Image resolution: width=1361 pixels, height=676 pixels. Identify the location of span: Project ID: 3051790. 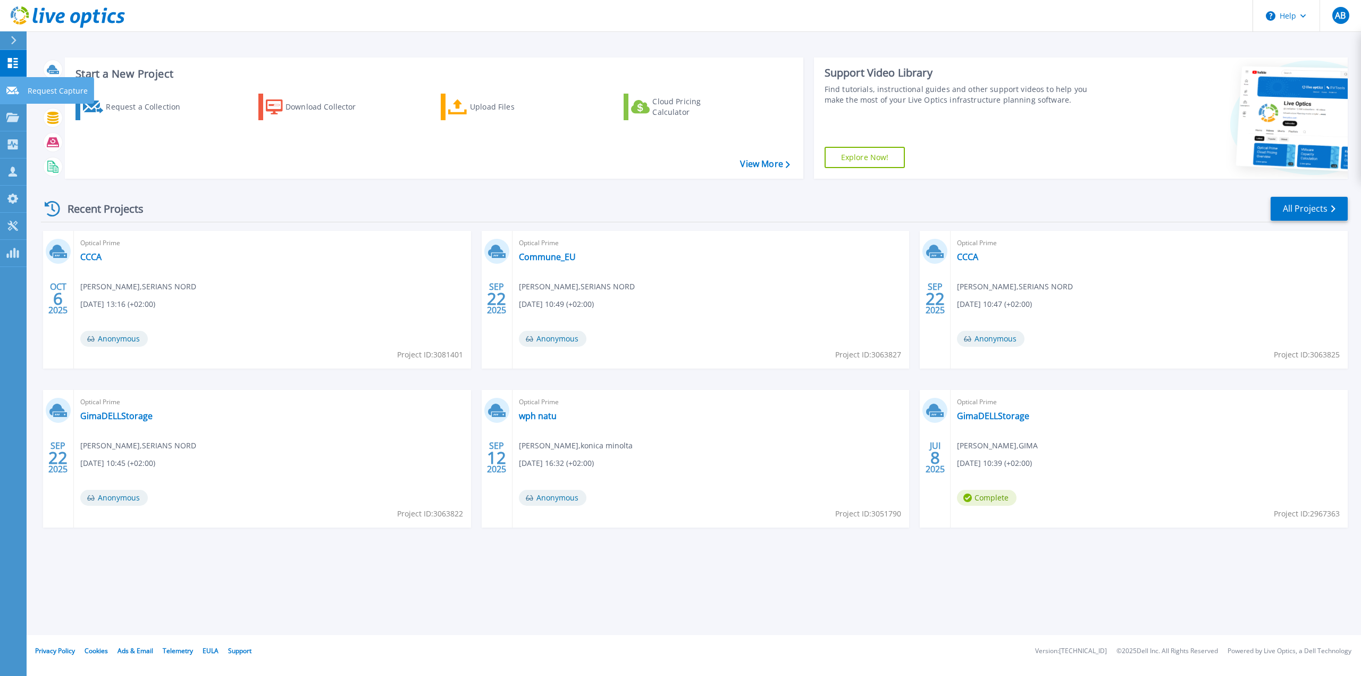
(868, 514).